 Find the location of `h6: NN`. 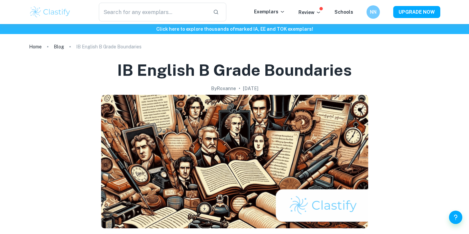

h6: NN is located at coordinates (373, 12).